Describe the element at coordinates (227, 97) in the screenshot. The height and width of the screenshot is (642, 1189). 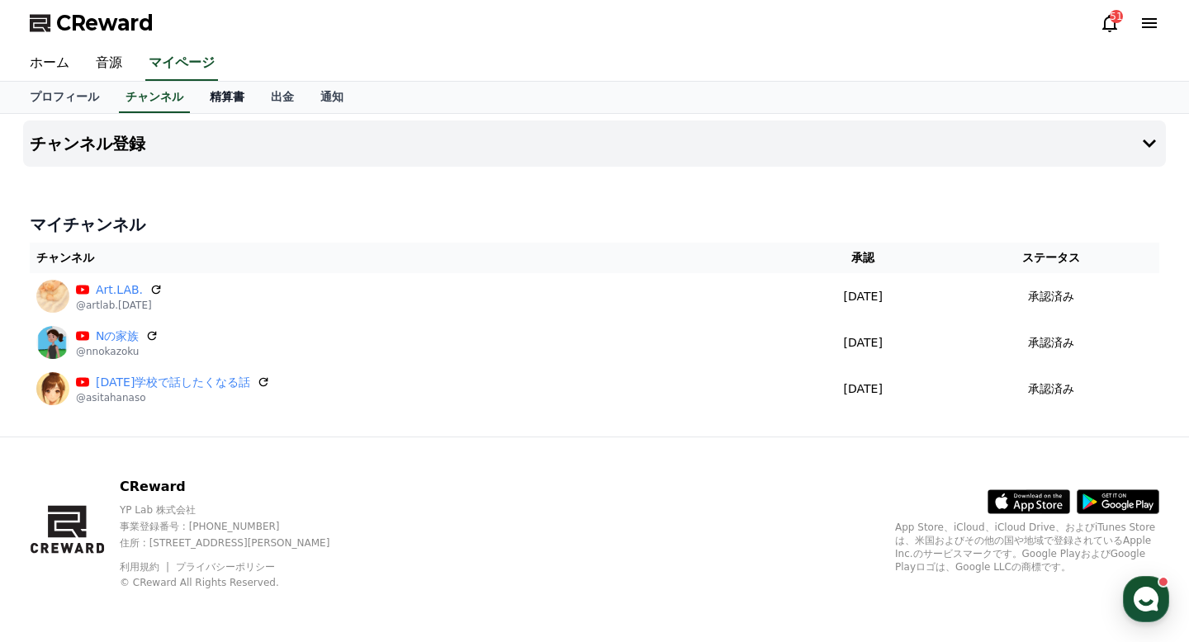
I see `a: 精算書` at that location.